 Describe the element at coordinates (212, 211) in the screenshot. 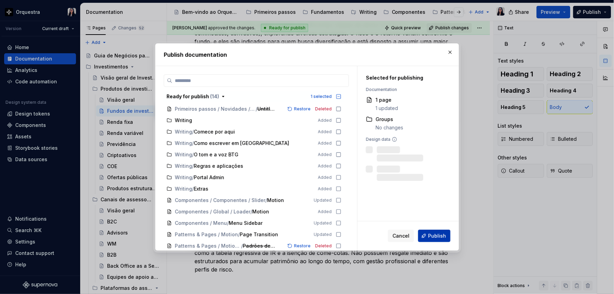

I see `span: Componentes / Global / Loader` at that location.